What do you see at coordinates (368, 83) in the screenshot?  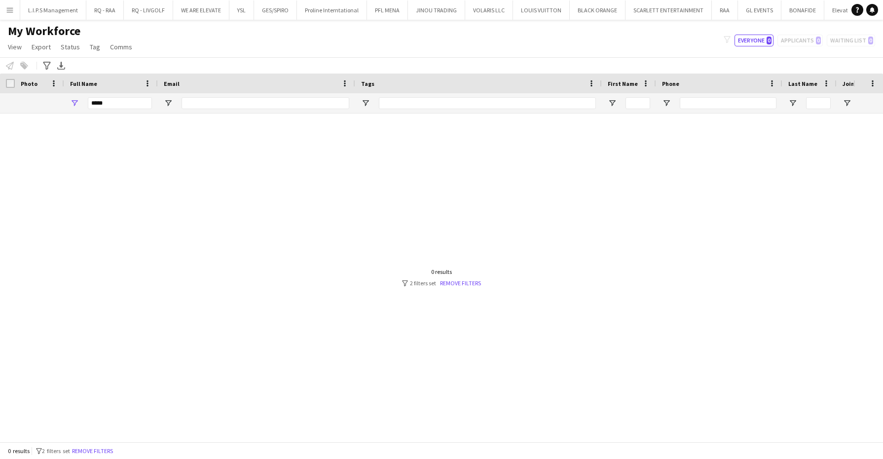 I see `span: Tags` at bounding box center [368, 83].